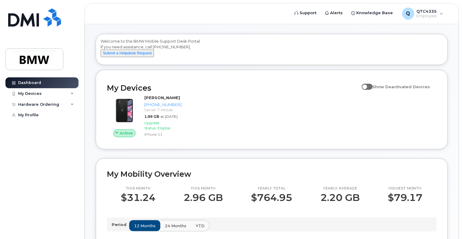  Describe the element at coordinates (427, 16) in the screenshot. I see `span: Employee` at that location.